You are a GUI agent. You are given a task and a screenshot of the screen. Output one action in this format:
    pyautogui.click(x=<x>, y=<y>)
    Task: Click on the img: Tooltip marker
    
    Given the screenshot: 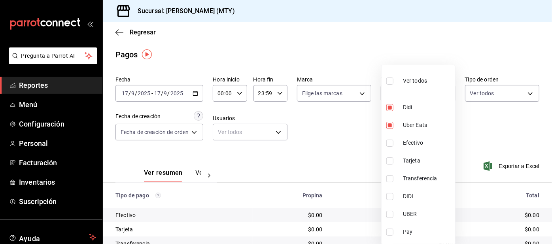 What is the action you would take?
    pyautogui.click(x=147, y=54)
    